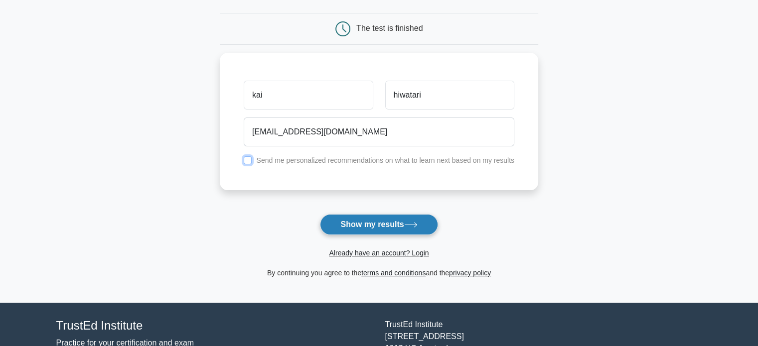  What do you see at coordinates (379, 225) in the screenshot?
I see `button: Show my results` at bounding box center [379, 225].